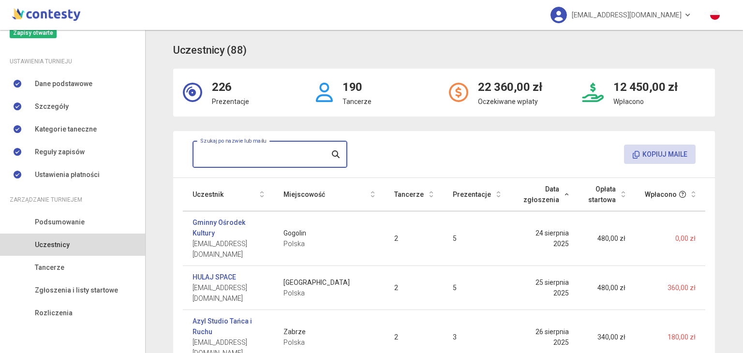  What do you see at coordinates (210, 50) in the screenshot?
I see `h3: Uczestnicy (88)` at bounding box center [210, 50].